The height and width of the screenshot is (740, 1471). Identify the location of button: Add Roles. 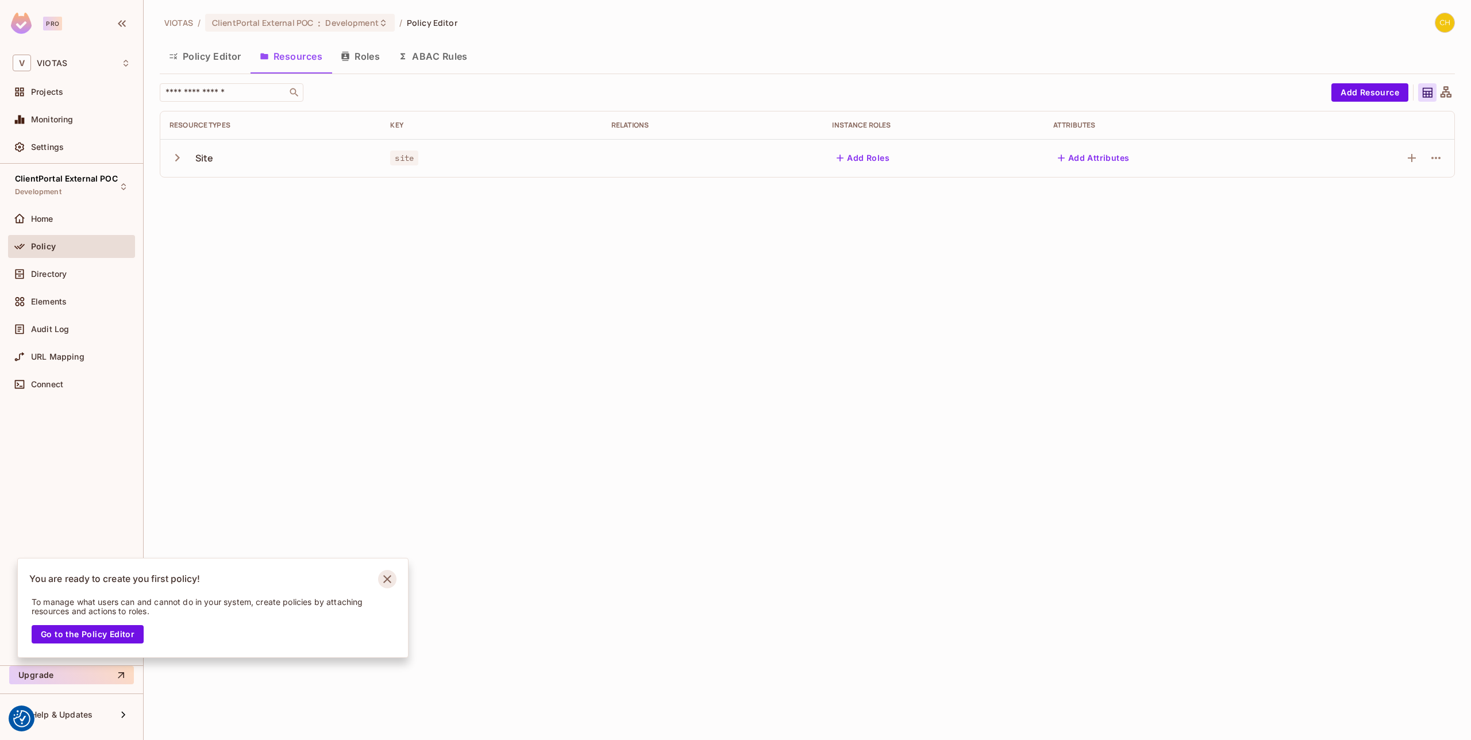
(863, 158).